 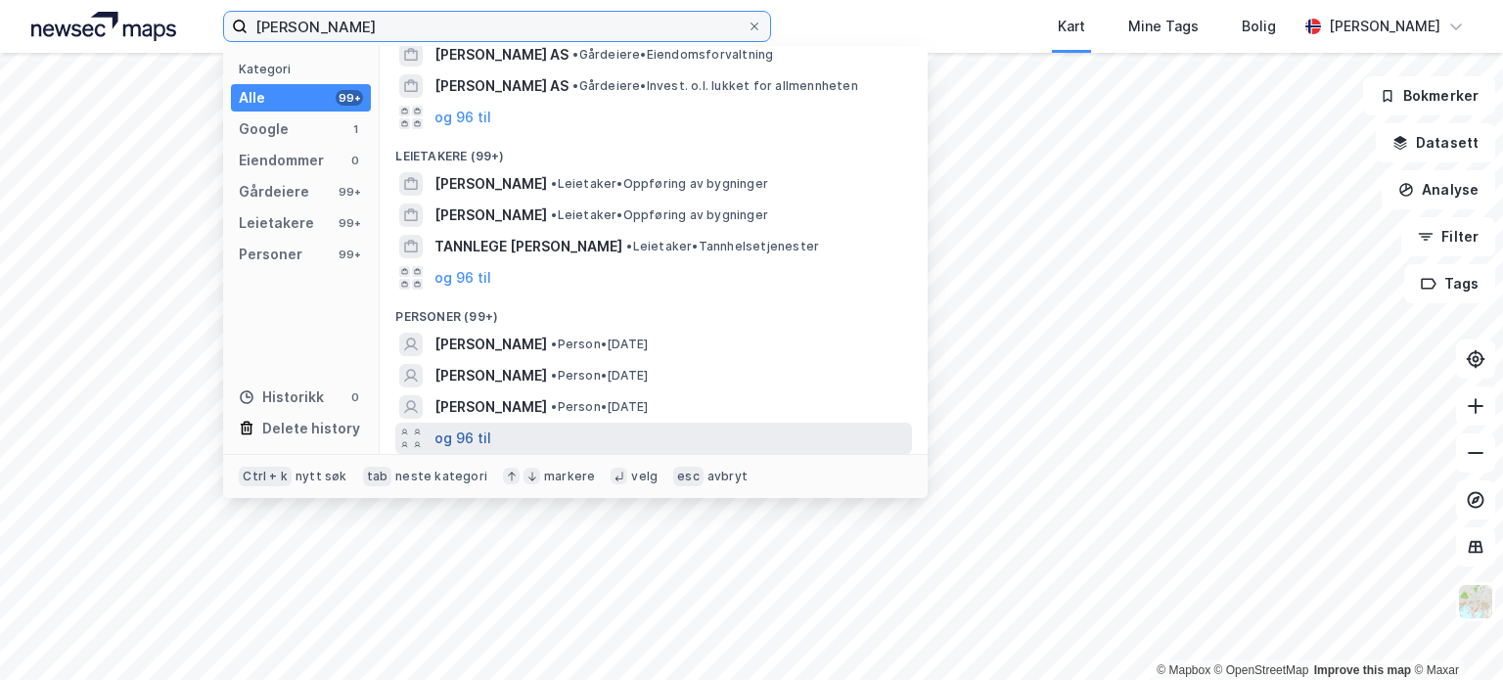 What do you see at coordinates (644, 477) in the screenshot?
I see `div: velg` at bounding box center [644, 477].